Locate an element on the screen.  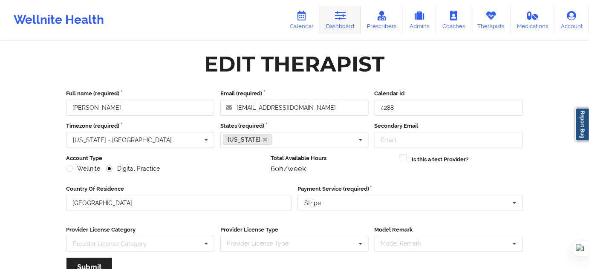
div: Edit Therapist is located at coordinates (295, 64).